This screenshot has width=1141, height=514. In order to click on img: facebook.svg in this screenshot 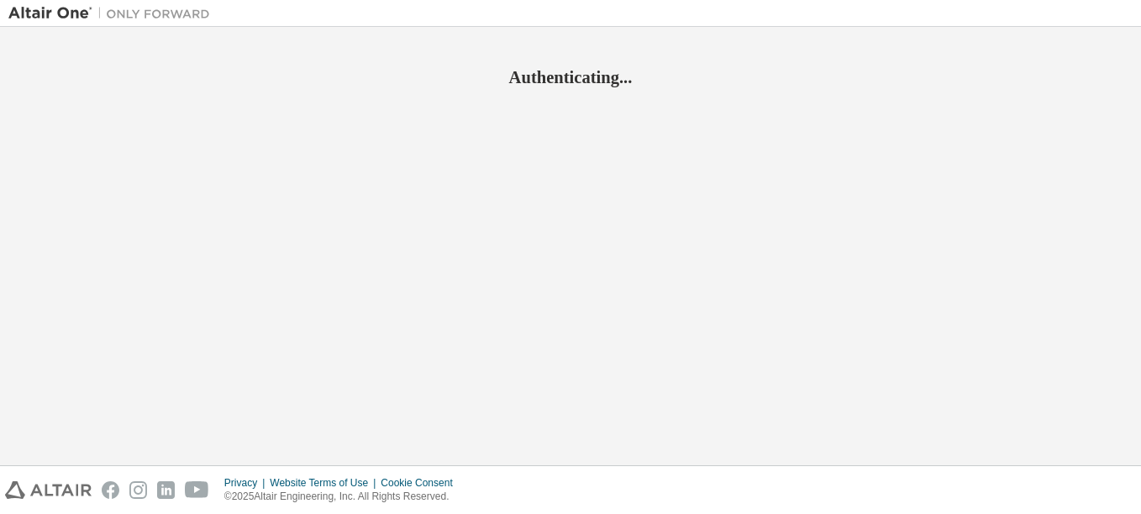, I will do `click(110, 490)`.